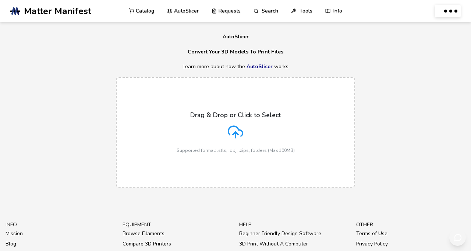 This screenshot has height=251, width=471. What do you see at coordinates (60, 224) in the screenshot?
I see `p: info` at bounding box center [60, 224].